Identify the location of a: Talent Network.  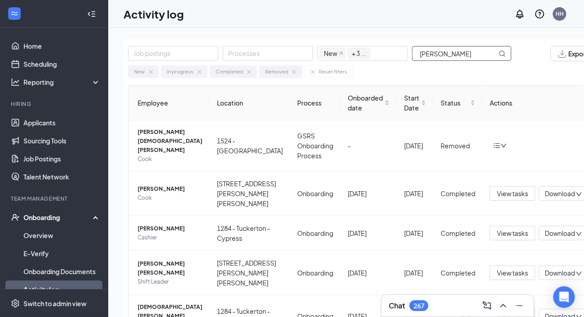
(62, 177).